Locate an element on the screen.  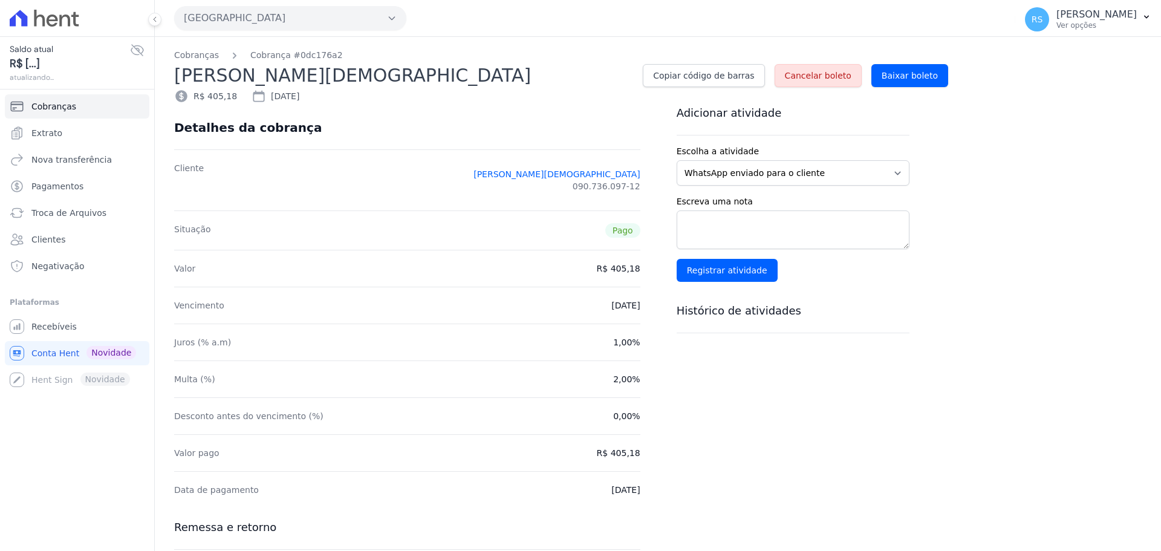
dt: Juros (% a.m) is located at coordinates (203, 342).